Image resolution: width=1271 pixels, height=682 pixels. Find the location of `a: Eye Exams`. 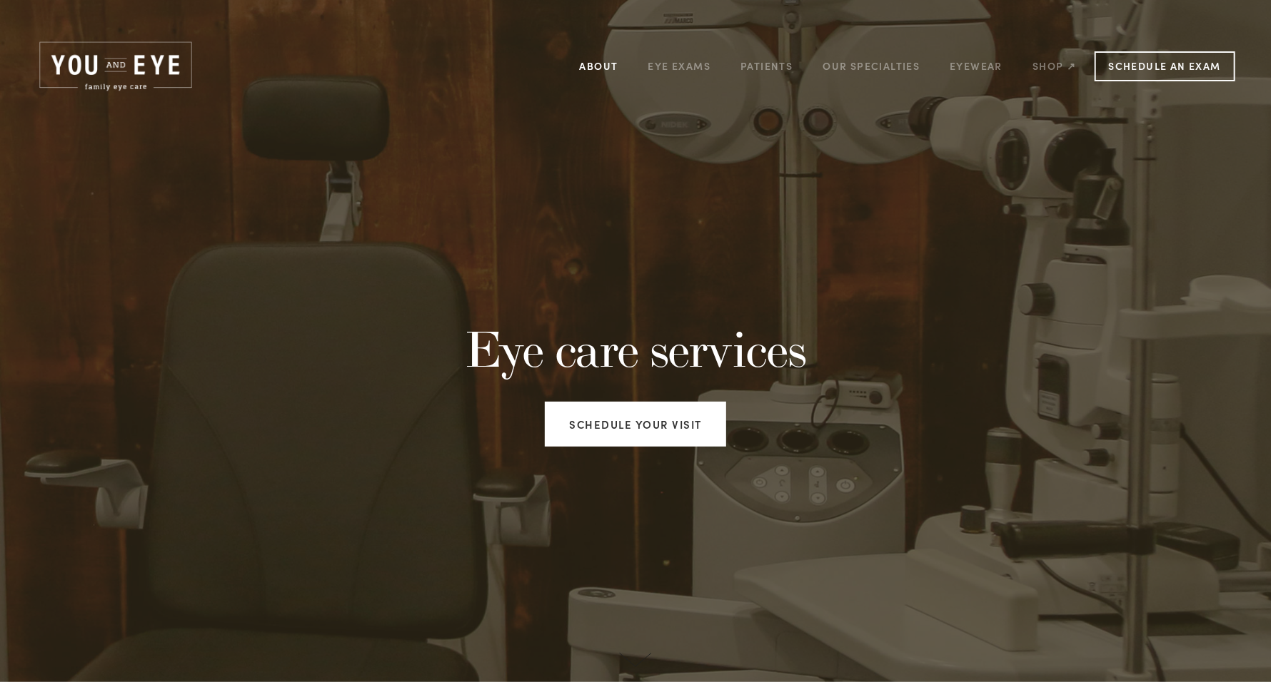

a: Eye Exams is located at coordinates (680, 66).